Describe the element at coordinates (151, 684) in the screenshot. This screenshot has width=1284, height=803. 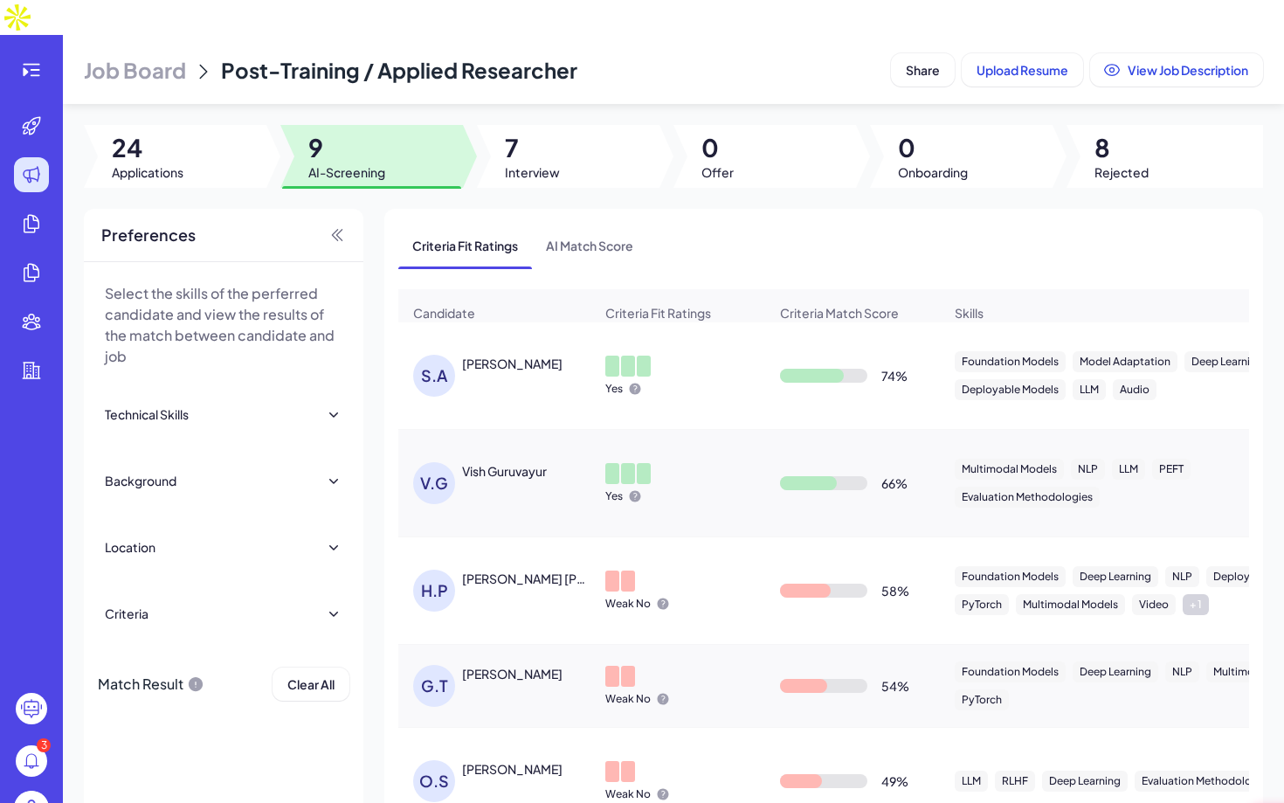
I see `div: Match Result` at that location.